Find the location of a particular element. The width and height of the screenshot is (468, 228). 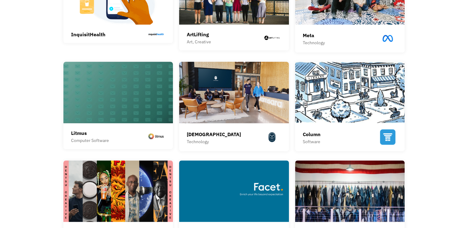

div: Meta is located at coordinates (314, 35).